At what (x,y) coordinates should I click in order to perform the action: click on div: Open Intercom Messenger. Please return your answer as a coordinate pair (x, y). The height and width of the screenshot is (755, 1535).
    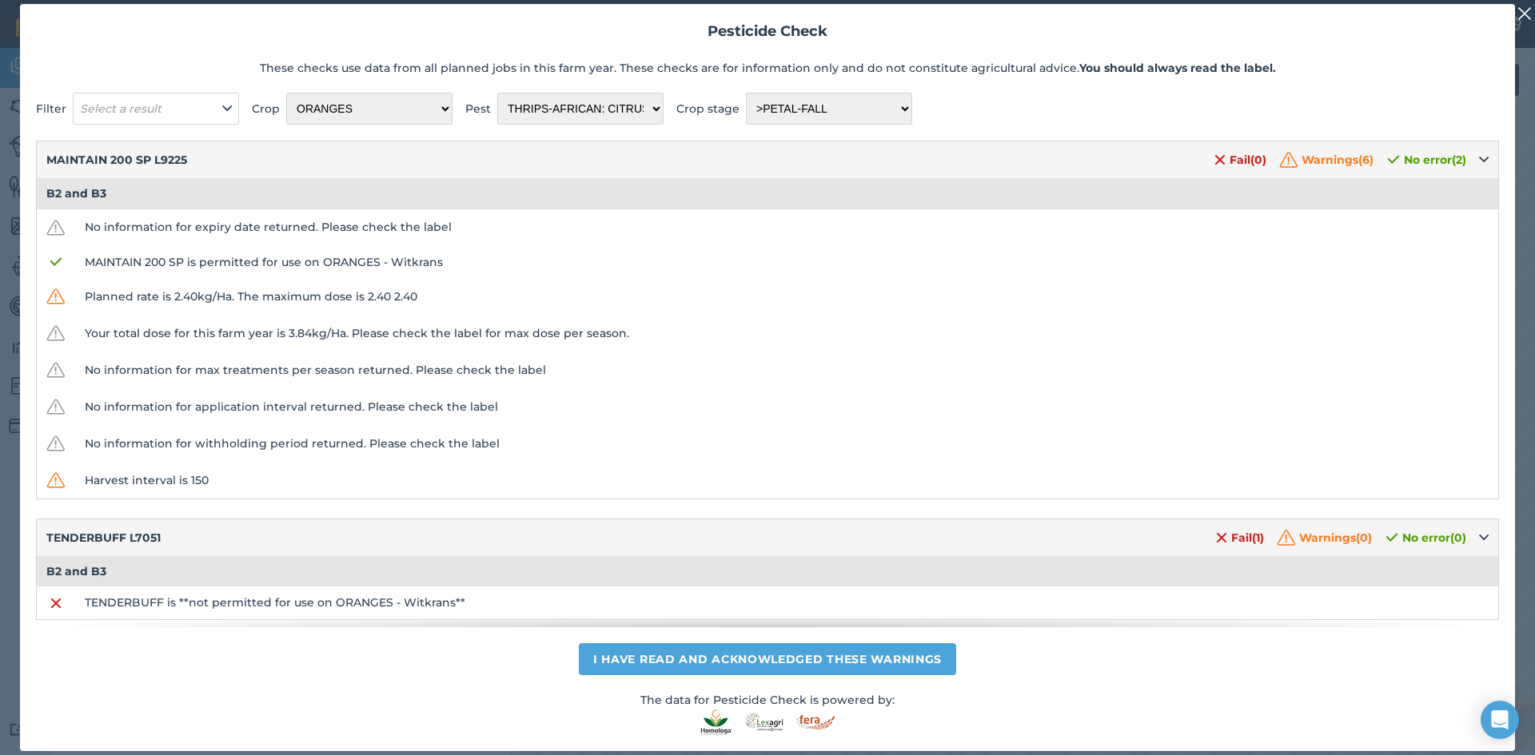
    Looking at the image, I should click on (1499, 720).